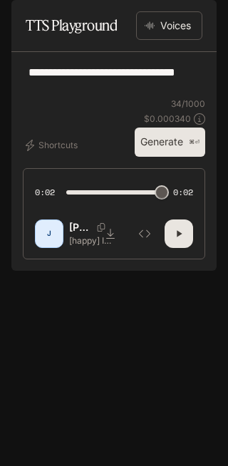 The height and width of the screenshot is (466, 228). What do you see at coordinates (49, 234) in the screenshot?
I see `div: J` at bounding box center [49, 234].